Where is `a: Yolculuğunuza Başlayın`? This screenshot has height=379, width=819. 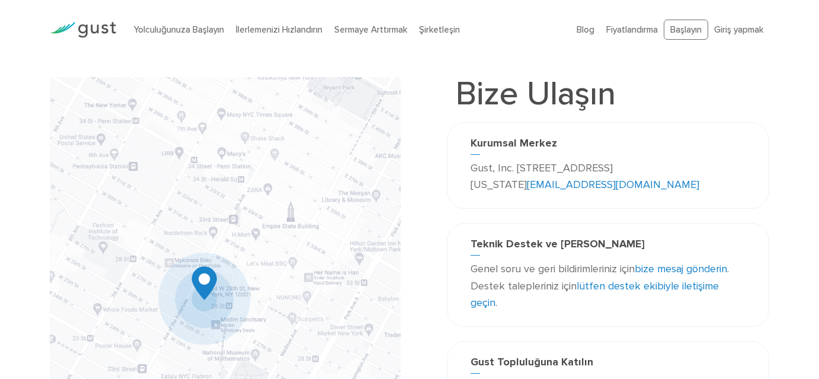
a: Yolculuğunuza Başlayın is located at coordinates (179, 30).